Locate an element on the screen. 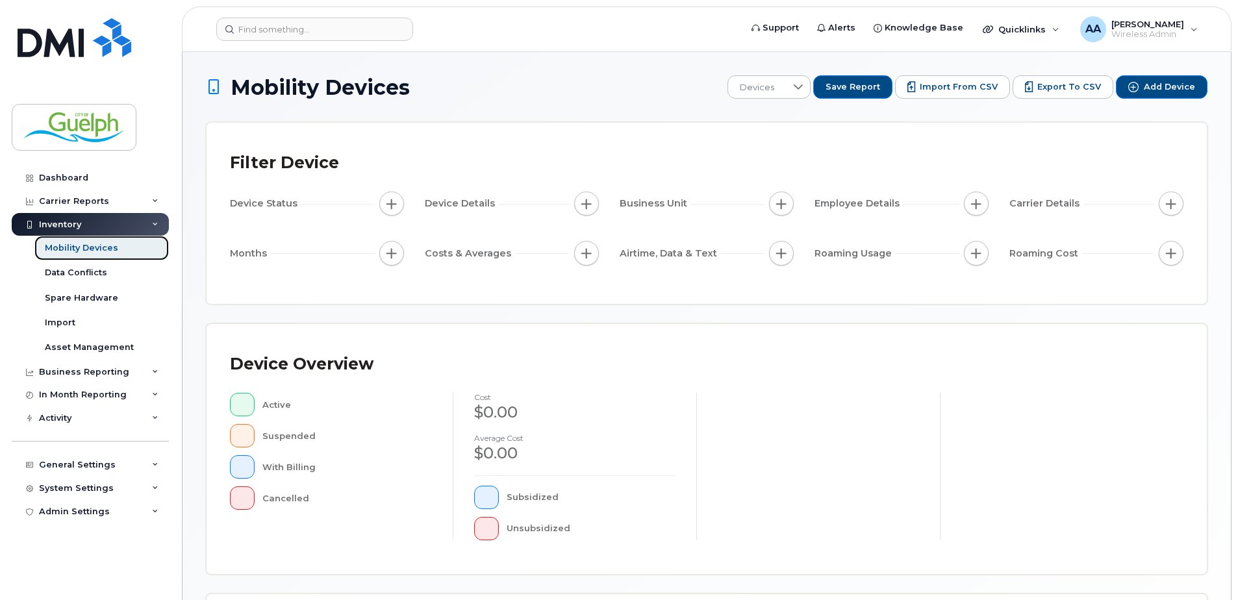 The image size is (1238, 600). div: Filter Device is located at coordinates (284, 163).